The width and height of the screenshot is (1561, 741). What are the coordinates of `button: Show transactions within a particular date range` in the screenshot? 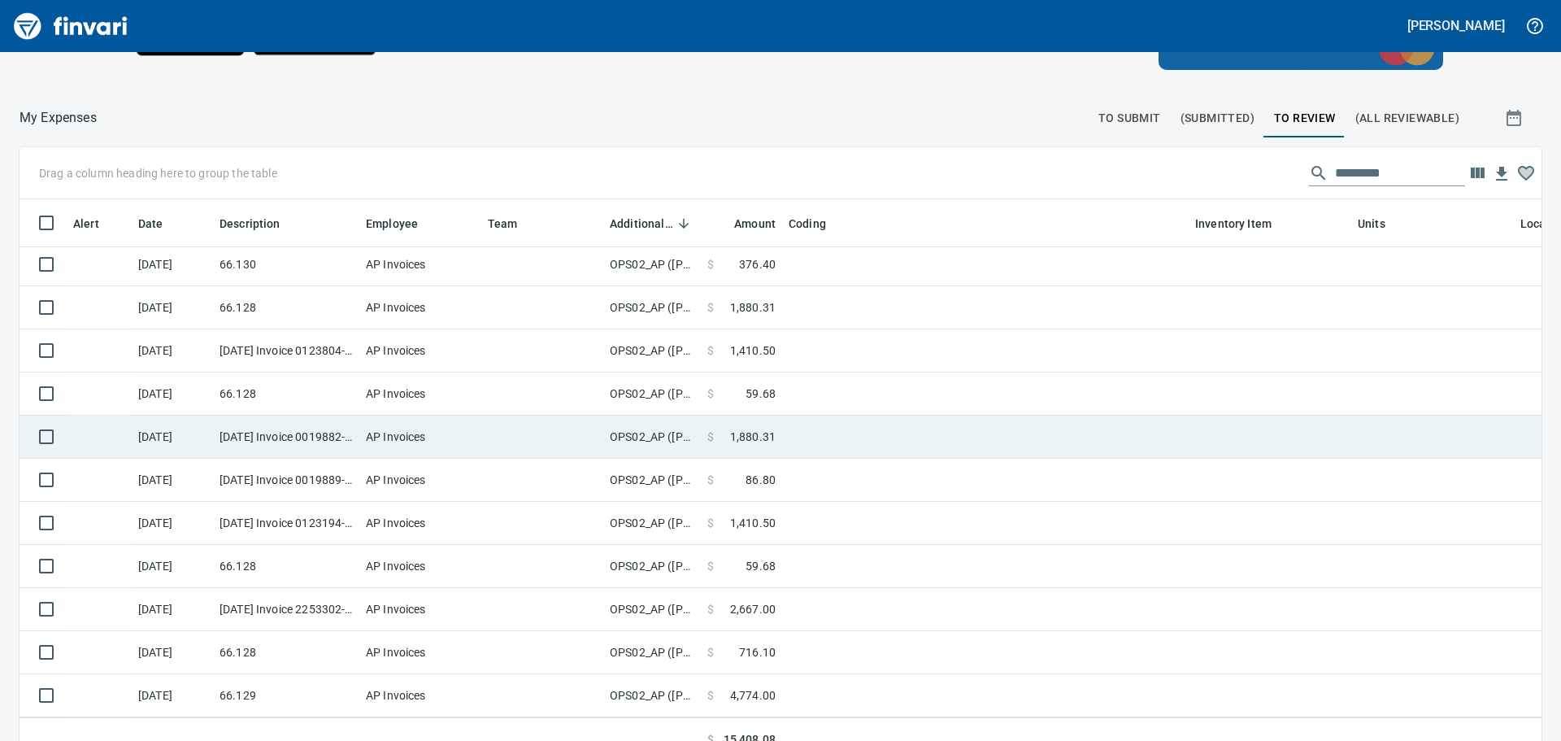 It's located at (1516, 118).